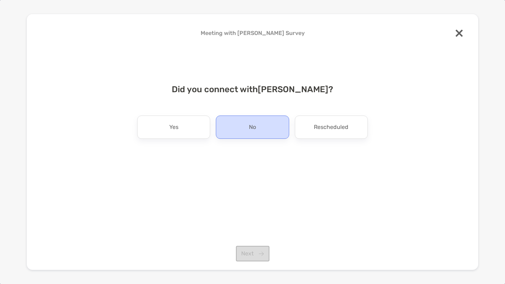  Describe the element at coordinates (331, 127) in the screenshot. I see `p: Rescheduled` at that location.